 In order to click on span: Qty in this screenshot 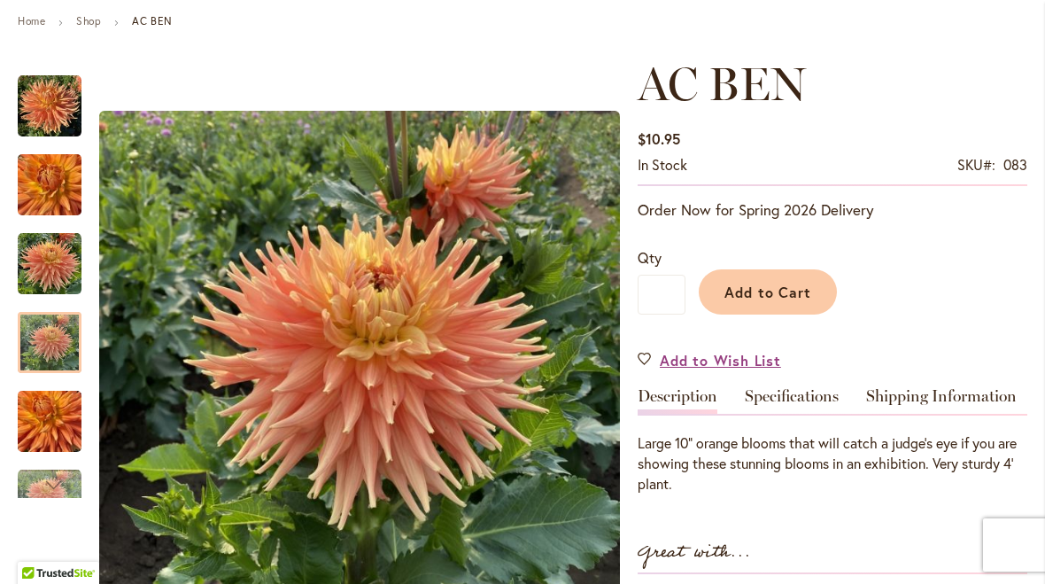, I will do `click(649, 257)`.